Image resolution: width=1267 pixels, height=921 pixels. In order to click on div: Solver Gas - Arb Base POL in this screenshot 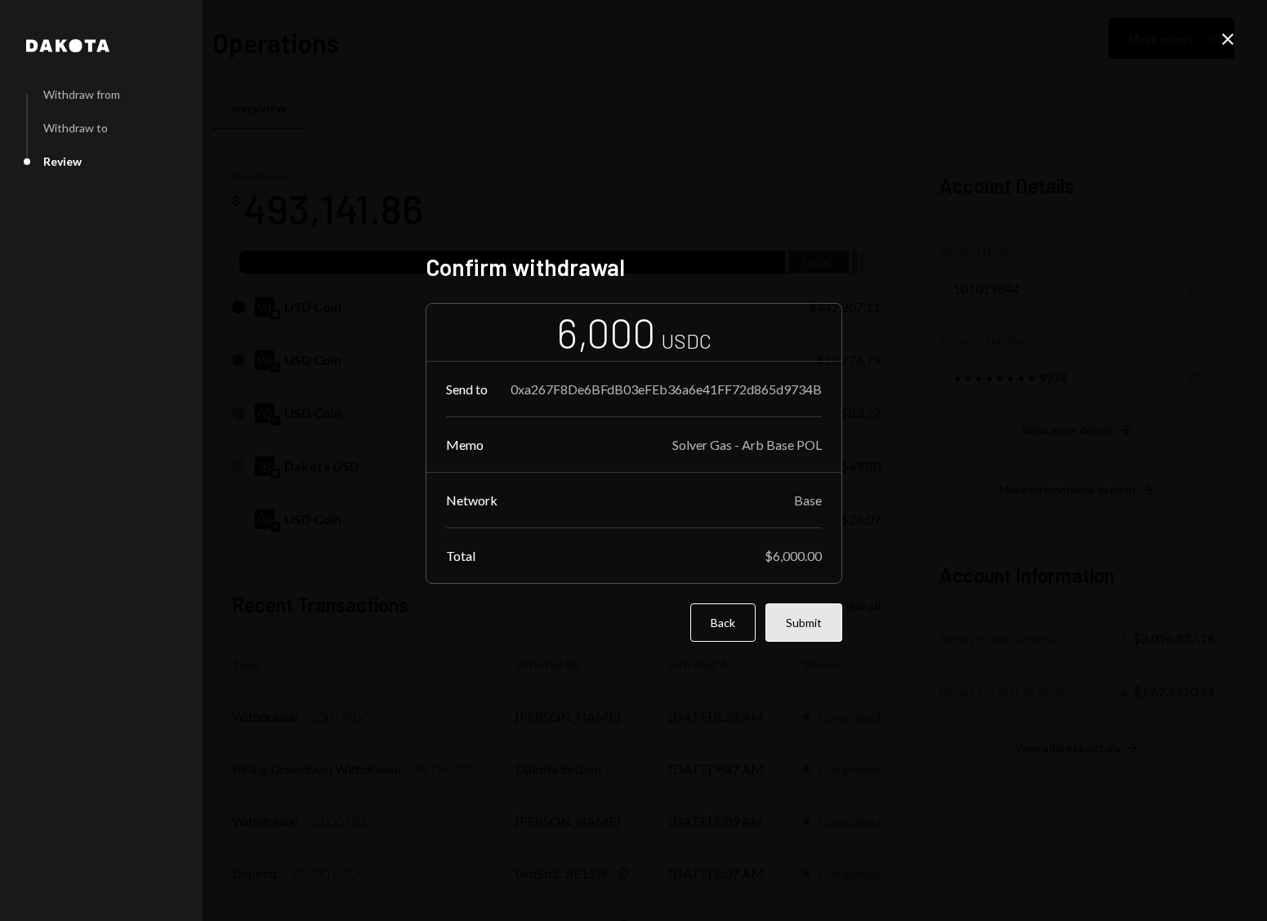, I will do `click(746, 444)`.